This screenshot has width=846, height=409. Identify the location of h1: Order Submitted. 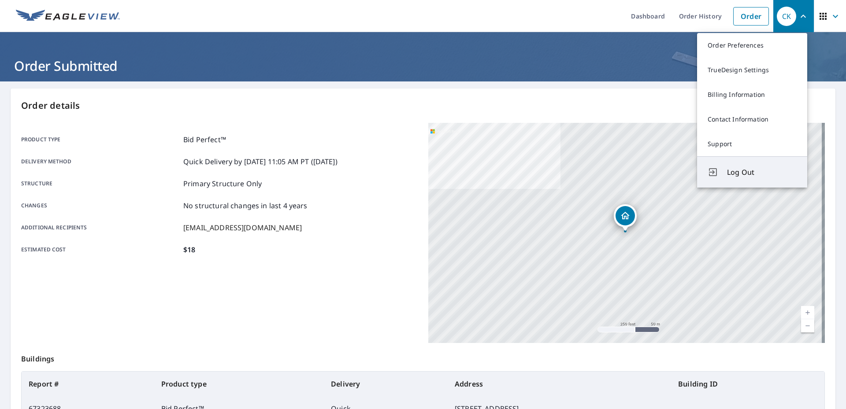
(423, 66).